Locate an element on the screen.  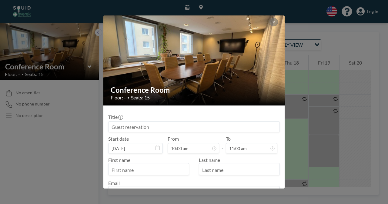
label: Title is located at coordinates (115, 117).